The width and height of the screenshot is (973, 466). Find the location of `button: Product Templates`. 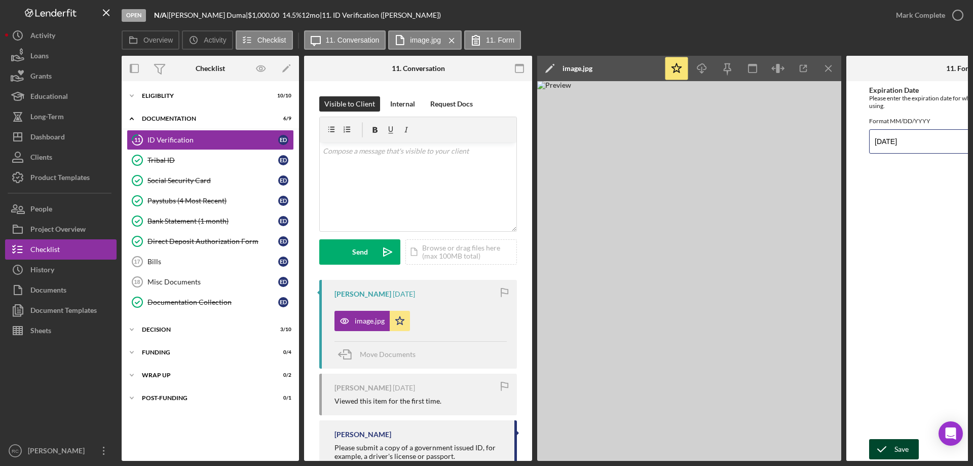

button: Product Templates is located at coordinates (61, 177).